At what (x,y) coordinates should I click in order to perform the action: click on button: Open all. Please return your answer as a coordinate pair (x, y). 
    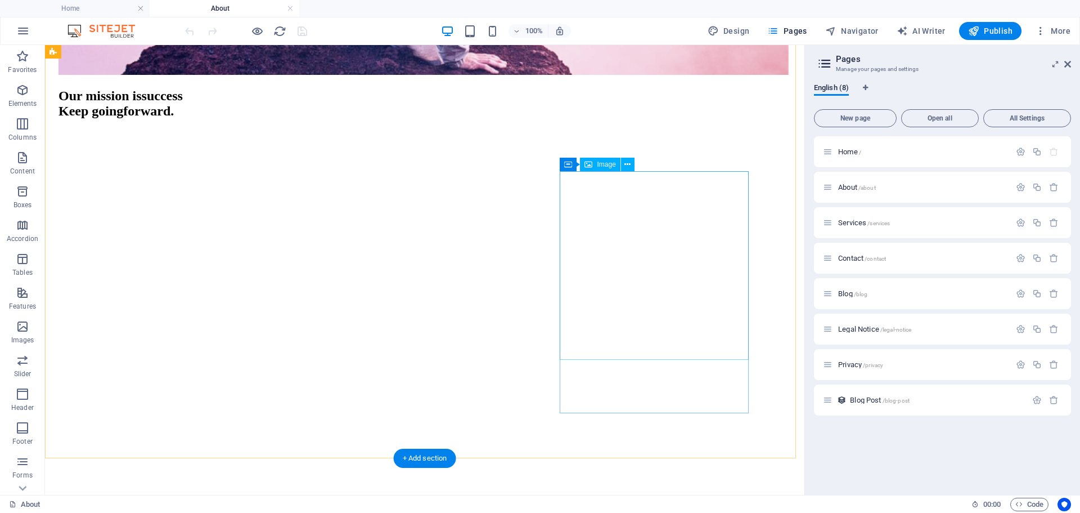
    Looking at the image, I should click on (940, 118).